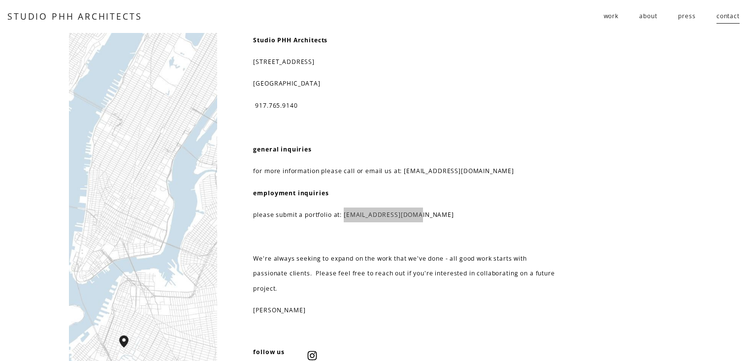  What do you see at coordinates (291, 193) in the screenshot?
I see `strong: employment inquiries` at bounding box center [291, 193].